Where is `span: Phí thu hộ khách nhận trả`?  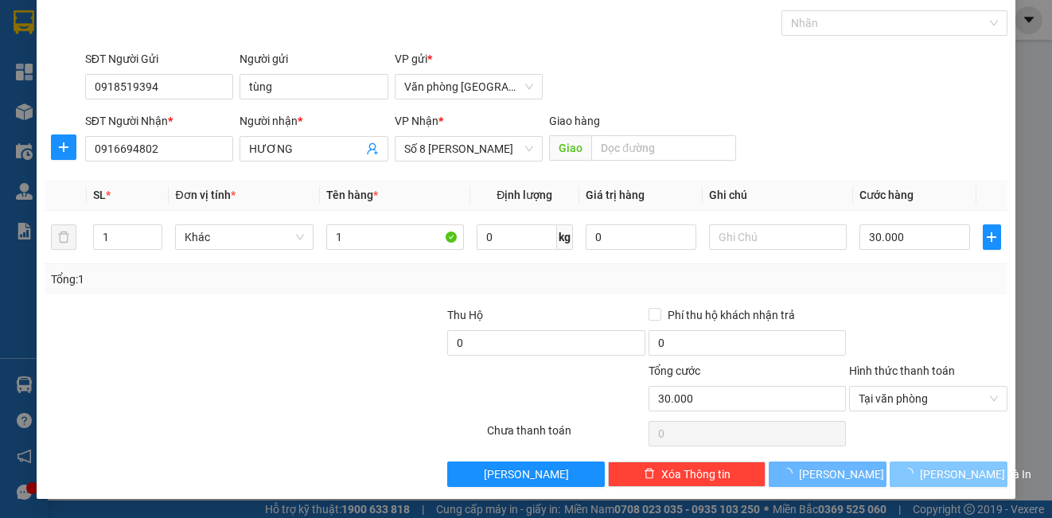
span: Phí thu hộ khách nhận trả is located at coordinates (731, 315).